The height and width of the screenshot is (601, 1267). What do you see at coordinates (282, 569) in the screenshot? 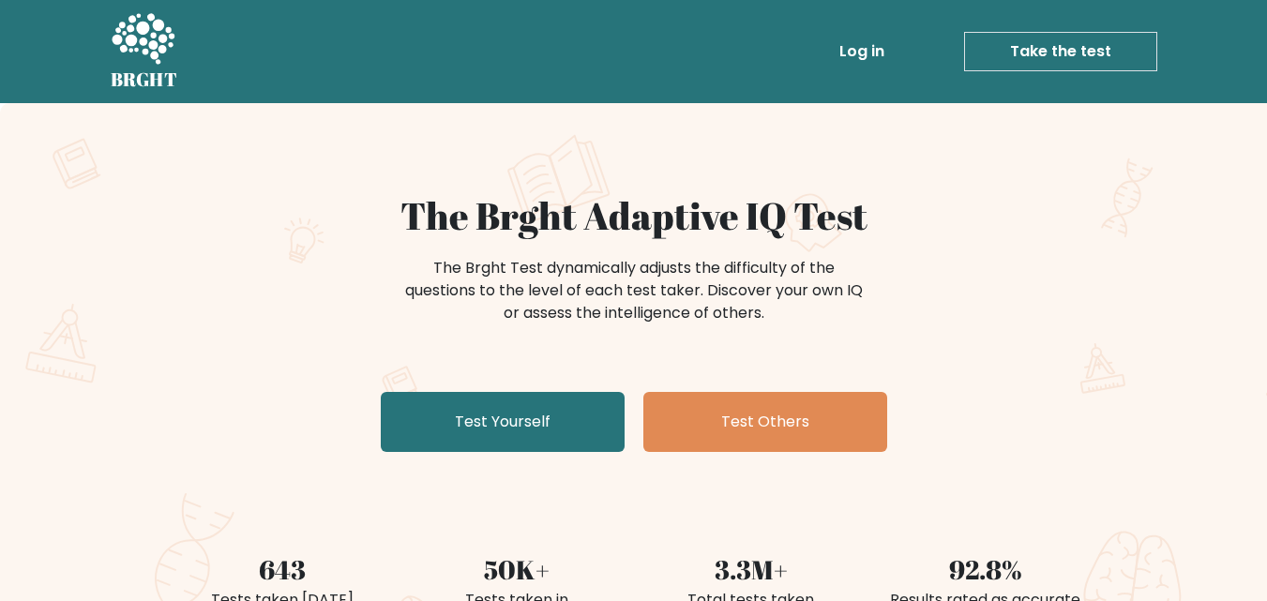
I see `div: 643` at bounding box center [282, 569].